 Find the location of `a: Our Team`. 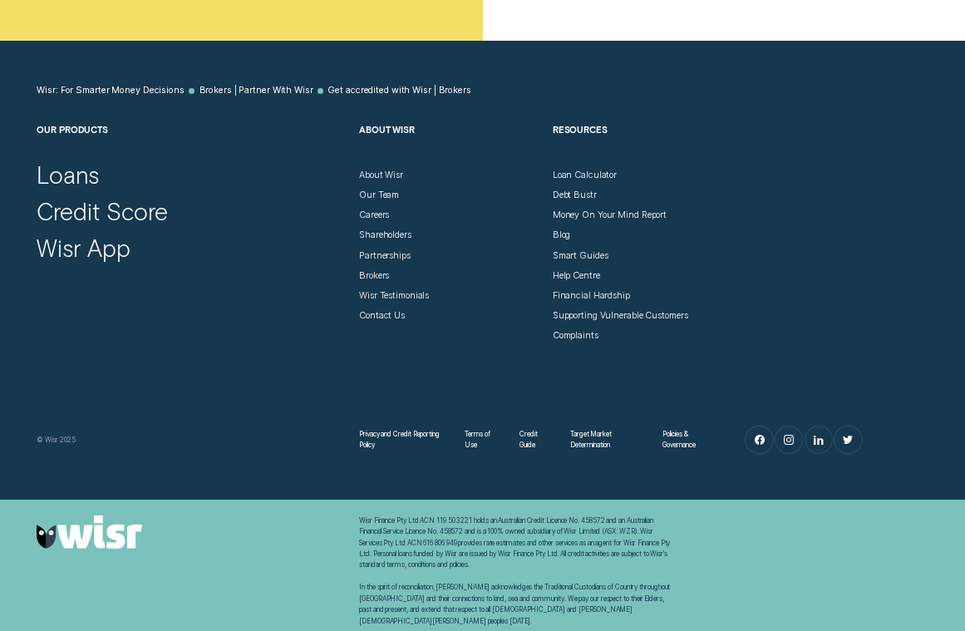

a: Our Team is located at coordinates (379, 195).